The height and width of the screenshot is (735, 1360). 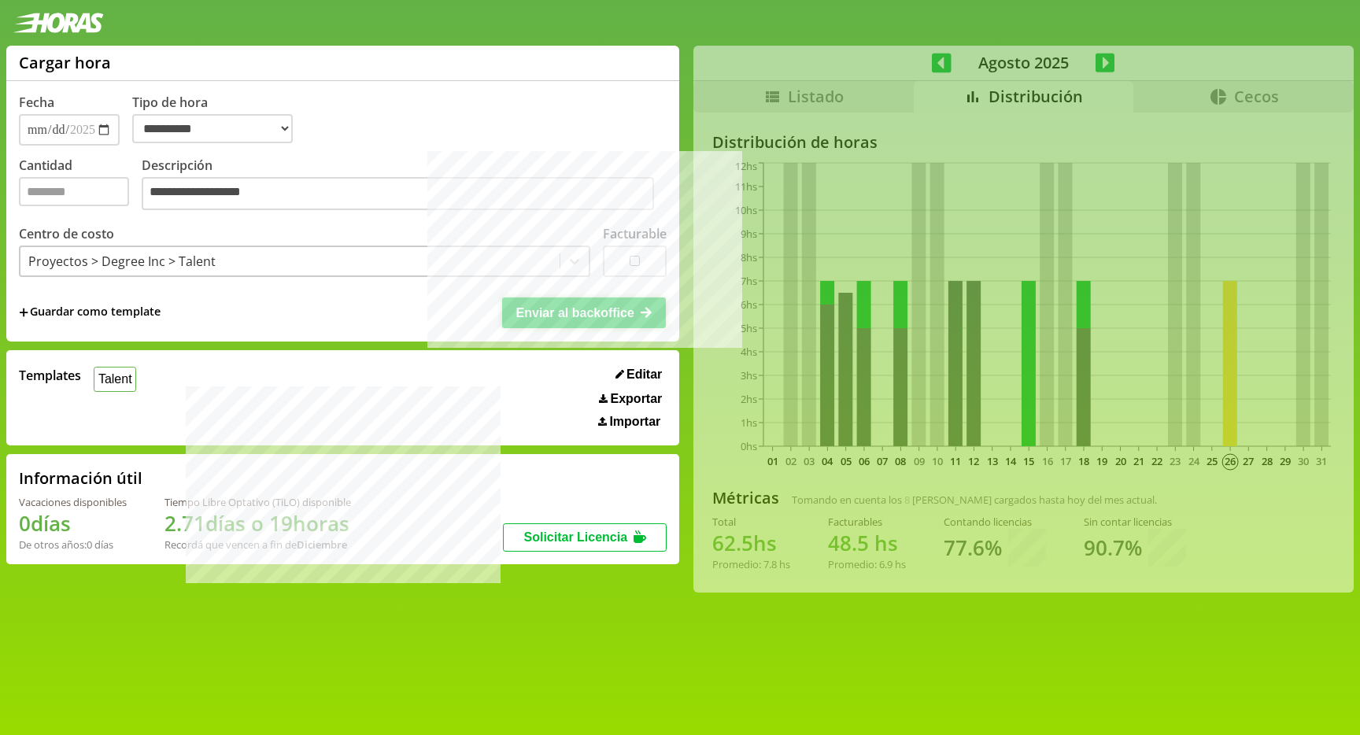 I want to click on span: Exportar, so click(x=637, y=399).